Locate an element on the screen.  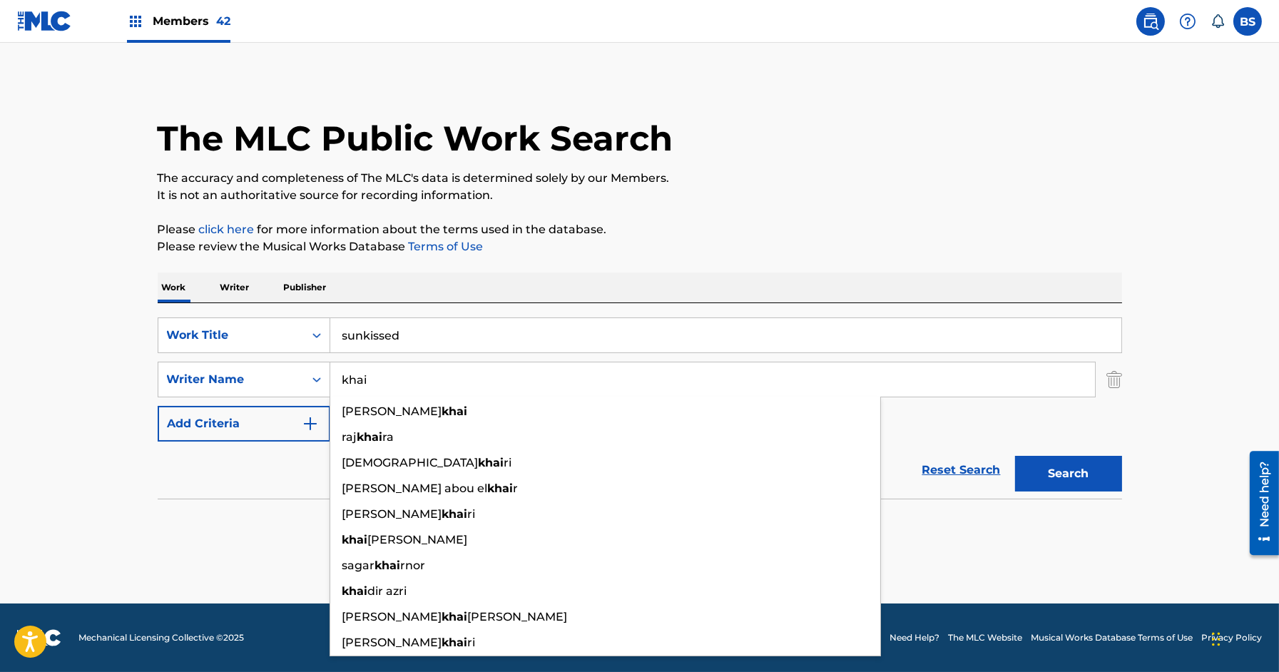
p: Publisher is located at coordinates (305, 287).